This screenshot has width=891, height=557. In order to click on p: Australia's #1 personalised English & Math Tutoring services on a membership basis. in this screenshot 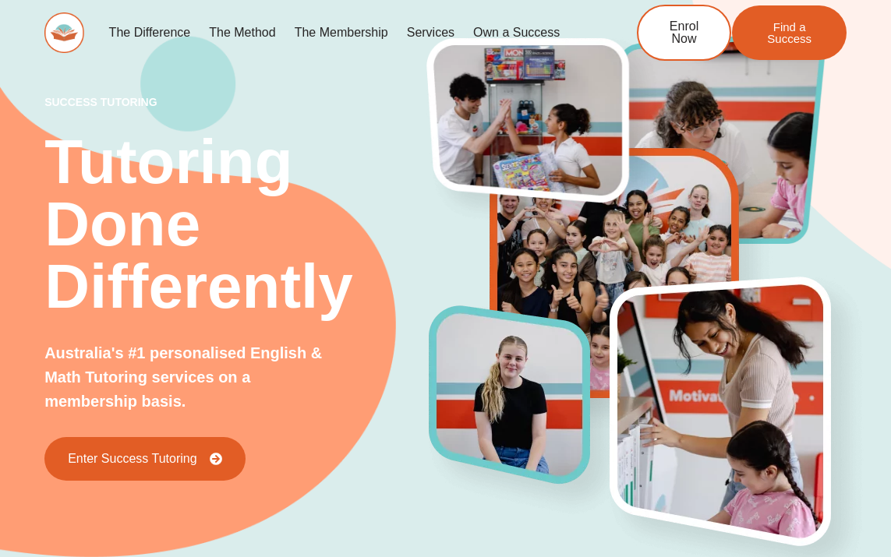, I will do `click(185, 377)`.